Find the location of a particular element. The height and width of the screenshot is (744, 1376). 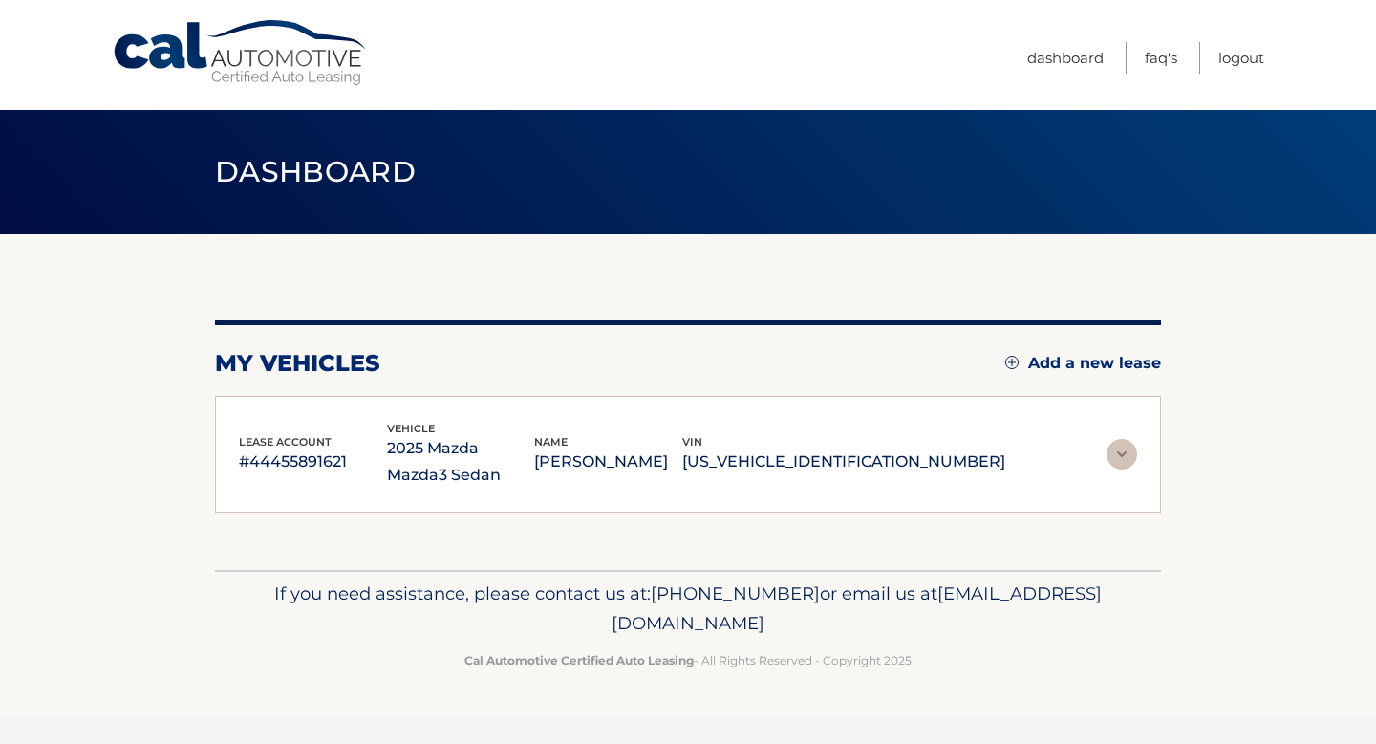

p: - All Rights Reserved - Copyright 2025 is located at coordinates (688, 659).